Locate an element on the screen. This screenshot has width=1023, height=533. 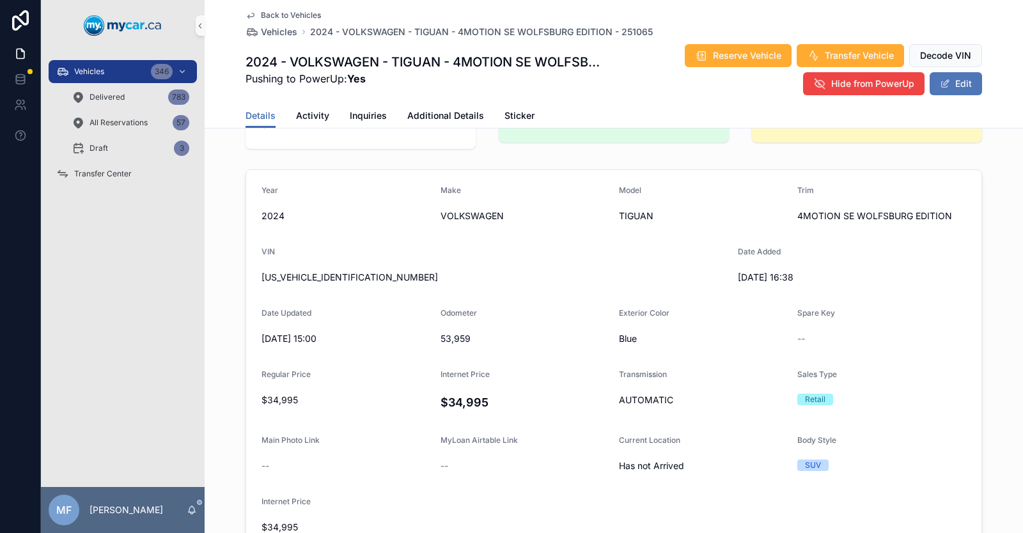
span: Model is located at coordinates (630, 190).